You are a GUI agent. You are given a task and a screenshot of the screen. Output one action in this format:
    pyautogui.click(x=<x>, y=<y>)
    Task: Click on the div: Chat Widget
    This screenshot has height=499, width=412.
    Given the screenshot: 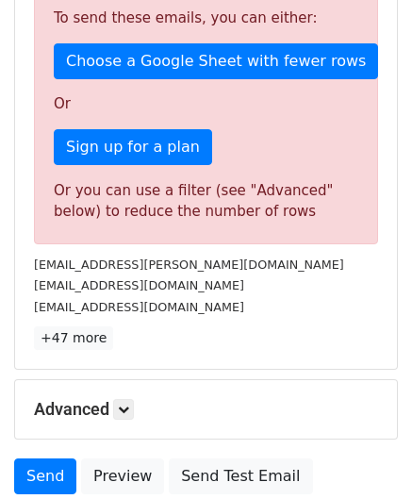 What is the action you would take?
    pyautogui.click(x=365, y=454)
    